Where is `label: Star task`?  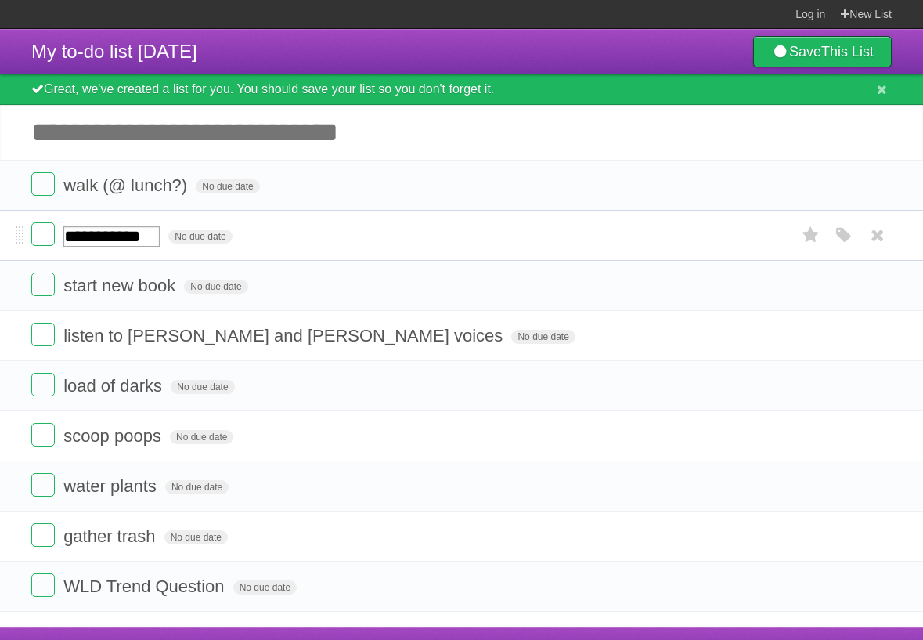
label: Star task is located at coordinates (811, 235).